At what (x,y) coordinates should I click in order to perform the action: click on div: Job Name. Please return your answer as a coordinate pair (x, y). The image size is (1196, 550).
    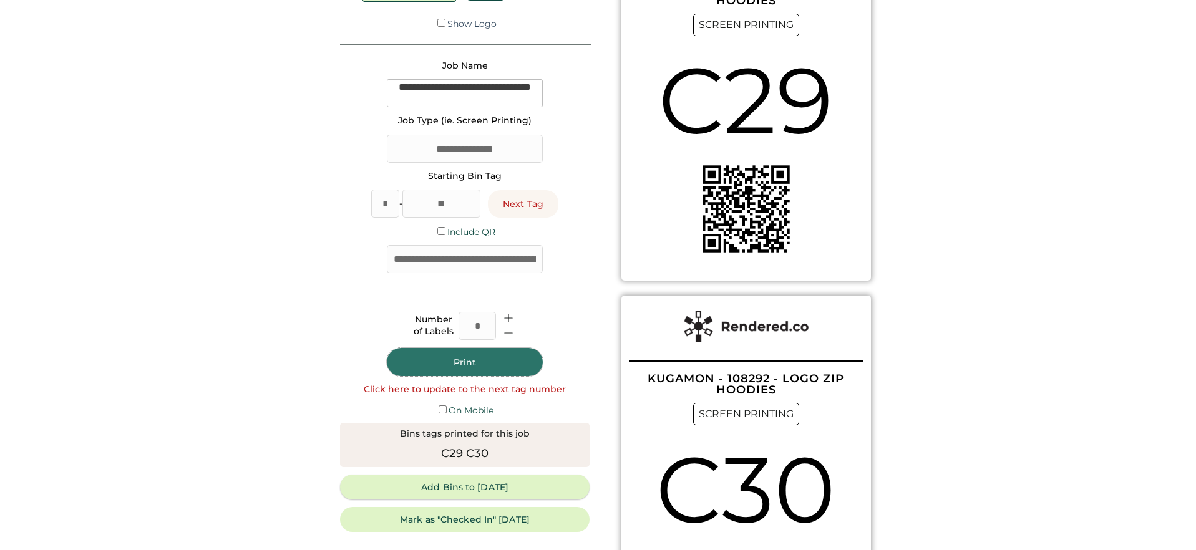
    Looking at the image, I should click on (465, 66).